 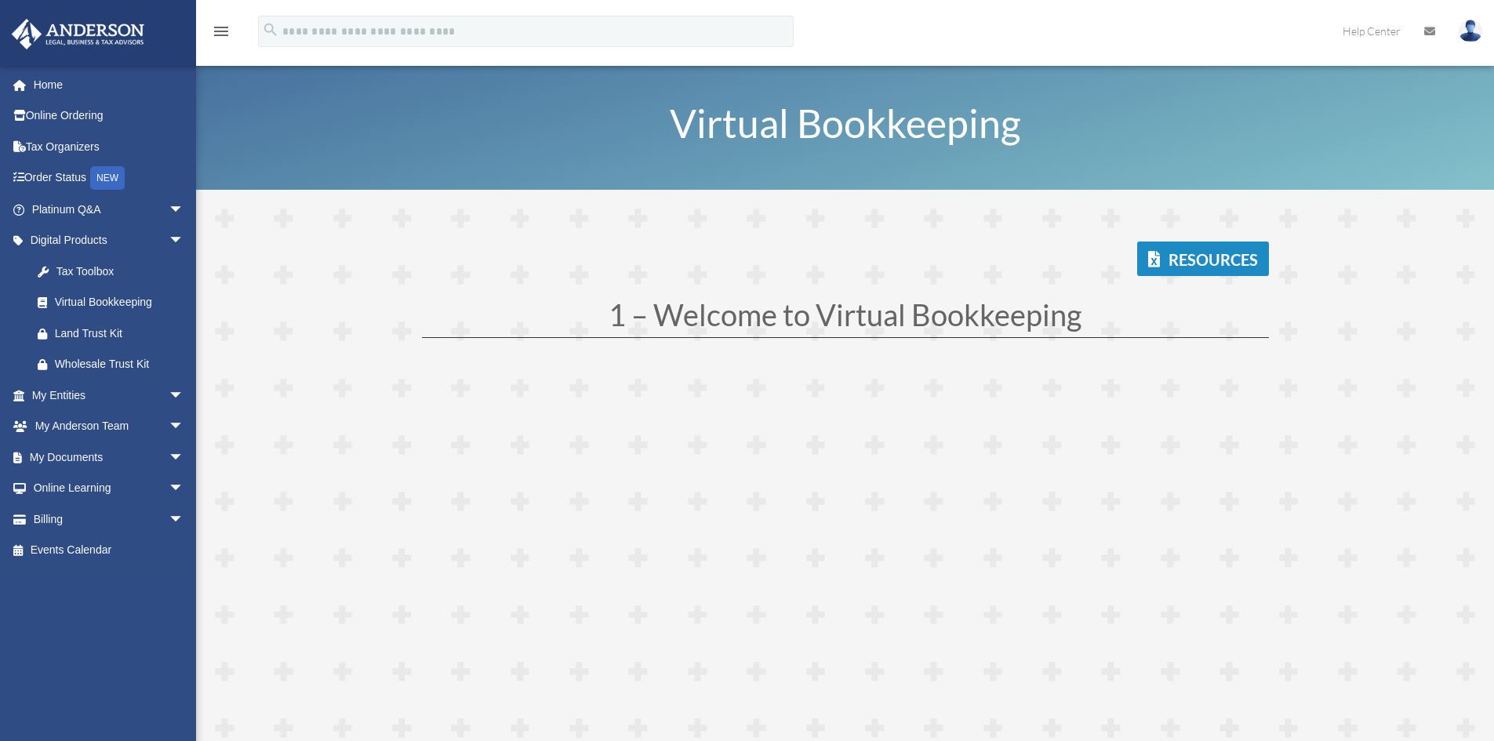 I want to click on img: User Pic, so click(x=1471, y=31).